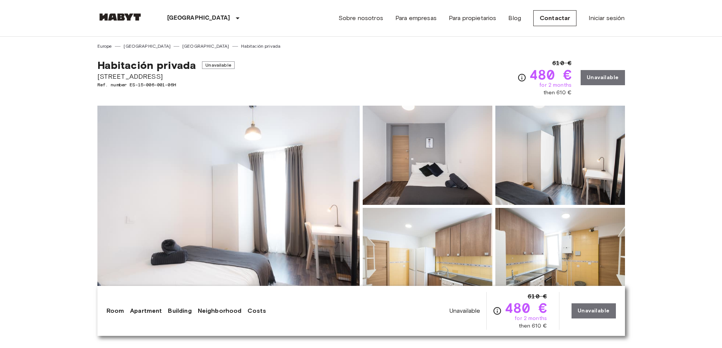 The height and width of the screenshot is (348, 722). Describe the element at coordinates (147, 65) in the screenshot. I see `span: Habitación privada` at that location.